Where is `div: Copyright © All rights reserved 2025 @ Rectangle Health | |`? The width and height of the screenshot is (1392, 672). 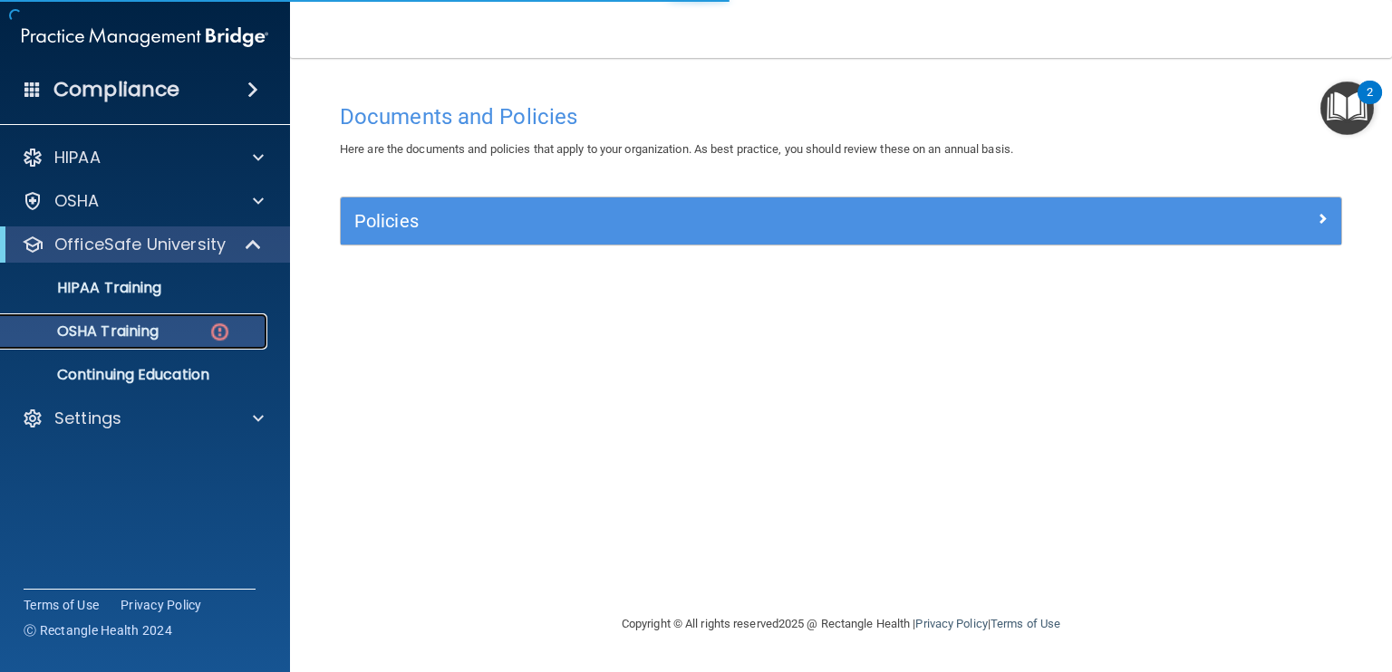
div: Copyright © All rights reserved 2025 @ Rectangle Health | | is located at coordinates (841, 624).